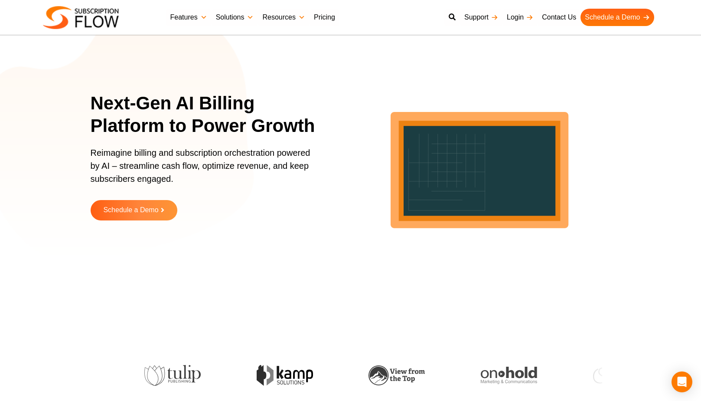  I want to click on p: Reimagine billing and subscription orchestration powered by AI – streamline cash flow, optimize r..., so click(203, 170).